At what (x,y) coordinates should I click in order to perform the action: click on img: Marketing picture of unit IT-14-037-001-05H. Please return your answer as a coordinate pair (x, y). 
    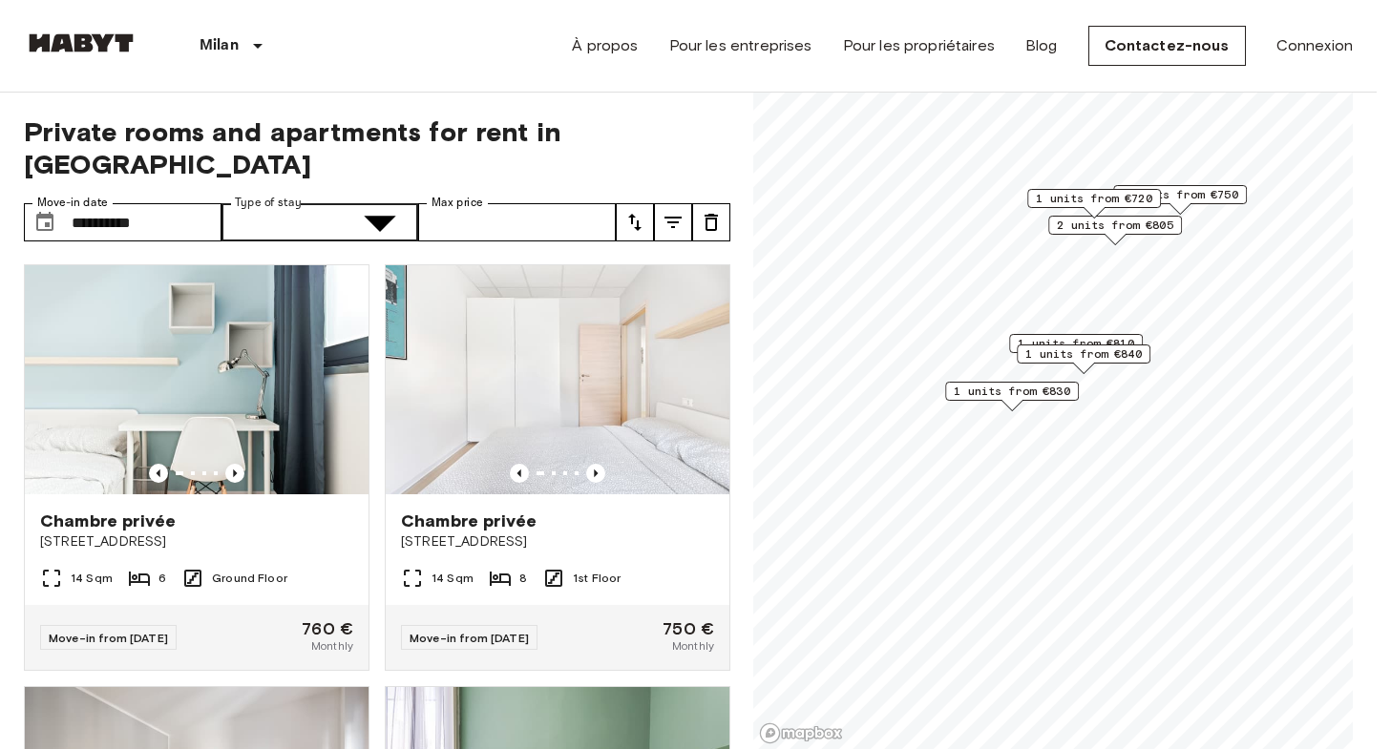
    Looking at the image, I should click on (197, 380).